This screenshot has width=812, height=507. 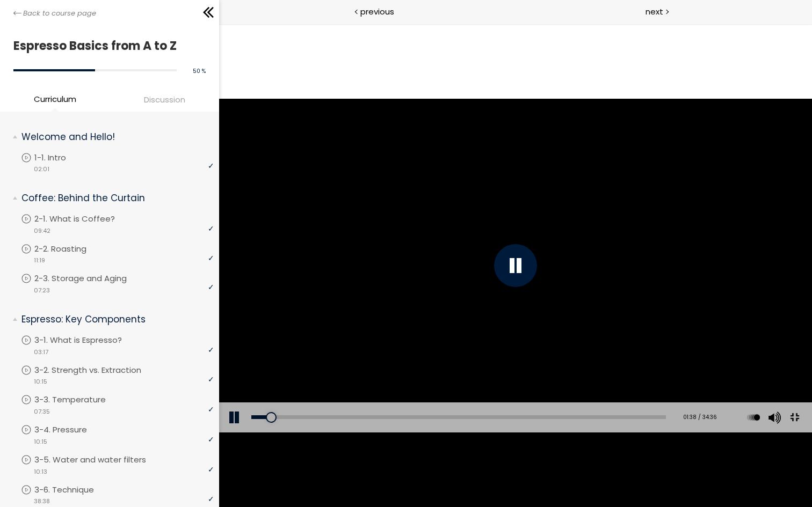 What do you see at coordinates (42, 502) in the screenshot?
I see `span: 38:38` at bounding box center [42, 502].